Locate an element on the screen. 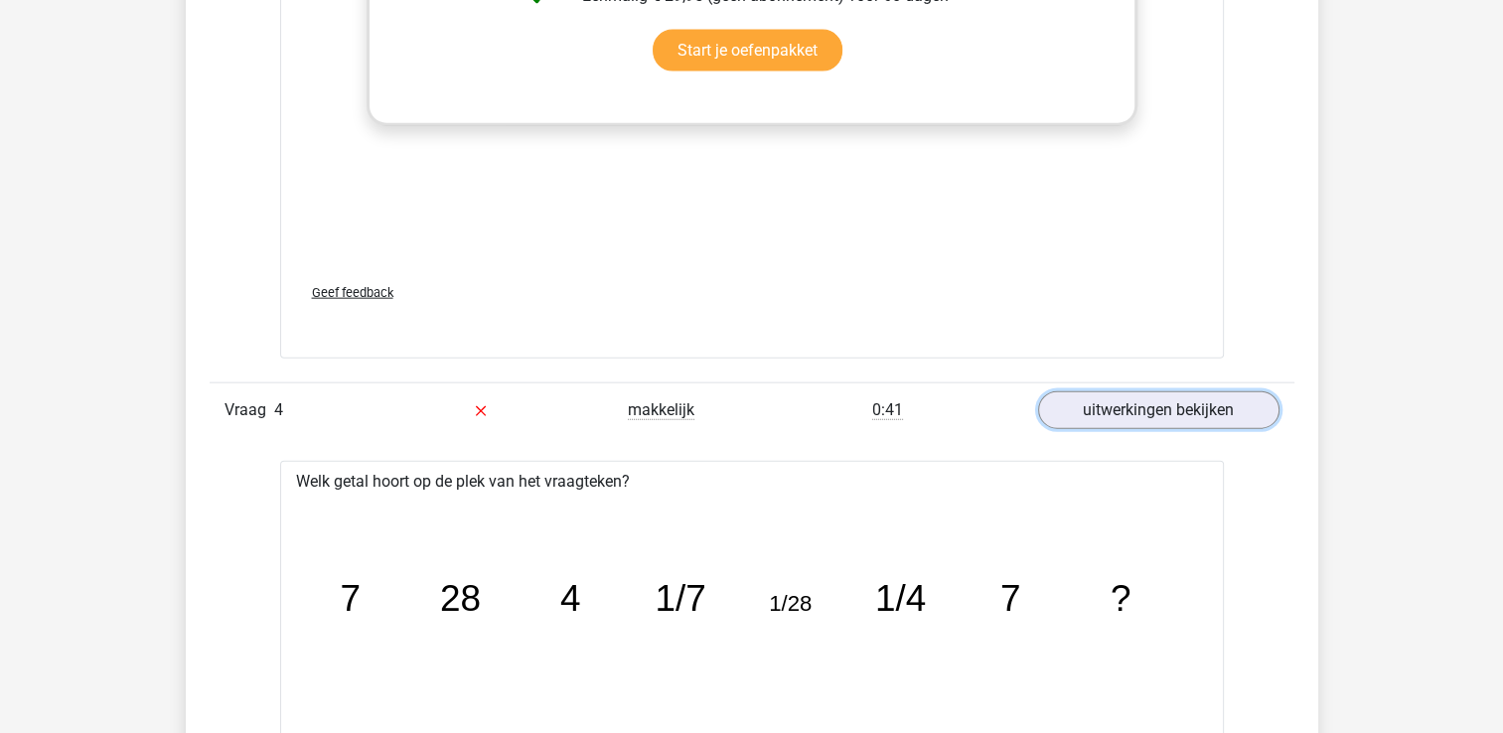 This screenshot has height=733, width=1503. a: uitwerkingen bekijken is located at coordinates (1159, 410).